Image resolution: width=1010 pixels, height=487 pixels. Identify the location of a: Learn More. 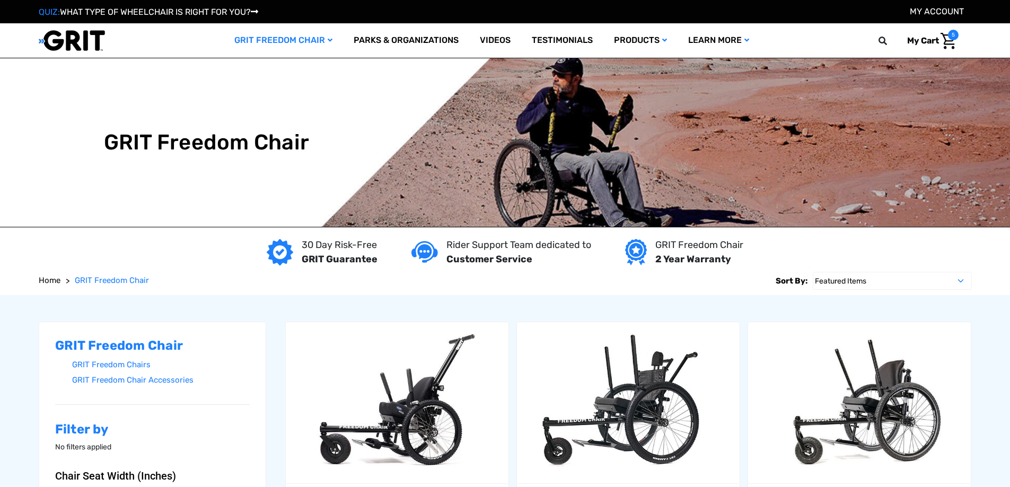
(718, 40).